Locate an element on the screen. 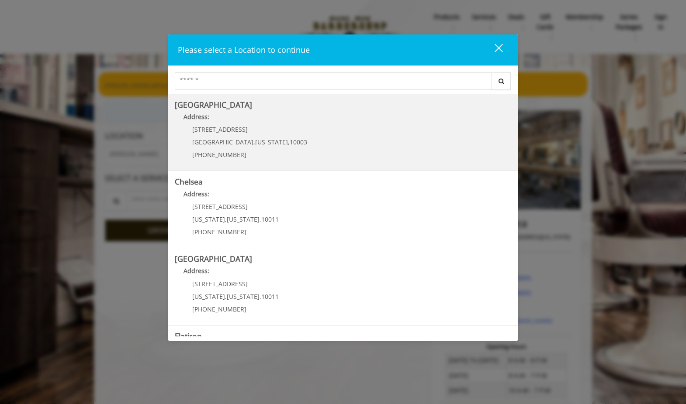  div: Center Select is located at coordinates (343, 83).